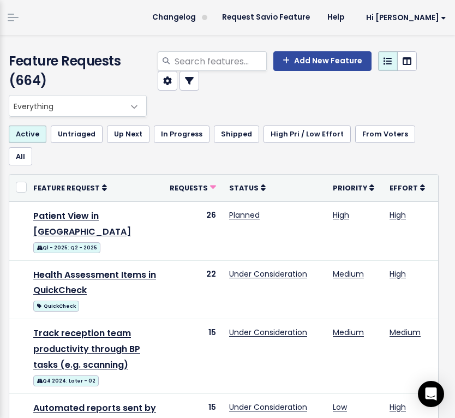 Image resolution: width=455 pixels, height=418 pixels. I want to click on a: Add New Feature, so click(322, 61).